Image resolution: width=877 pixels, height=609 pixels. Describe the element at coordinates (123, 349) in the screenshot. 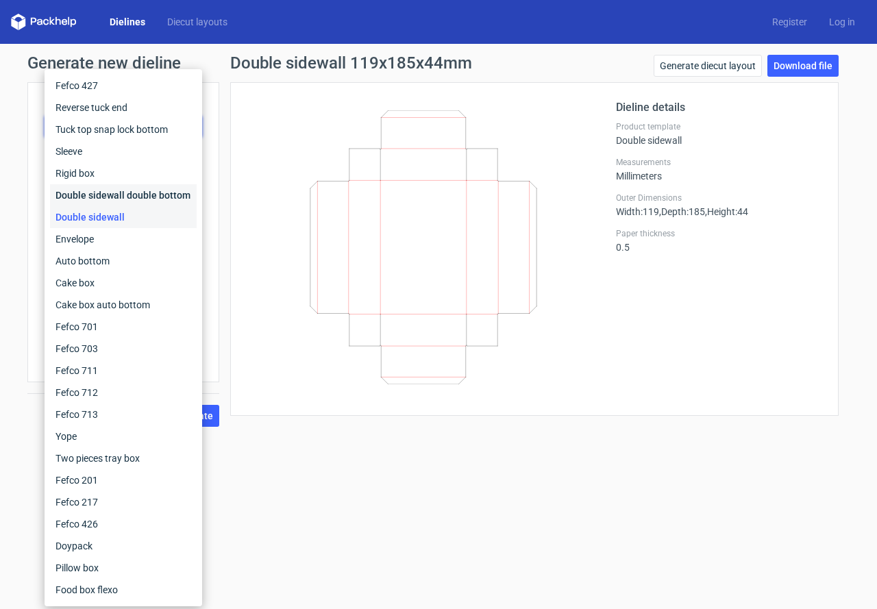

I see `div: Fefco 703` at that location.